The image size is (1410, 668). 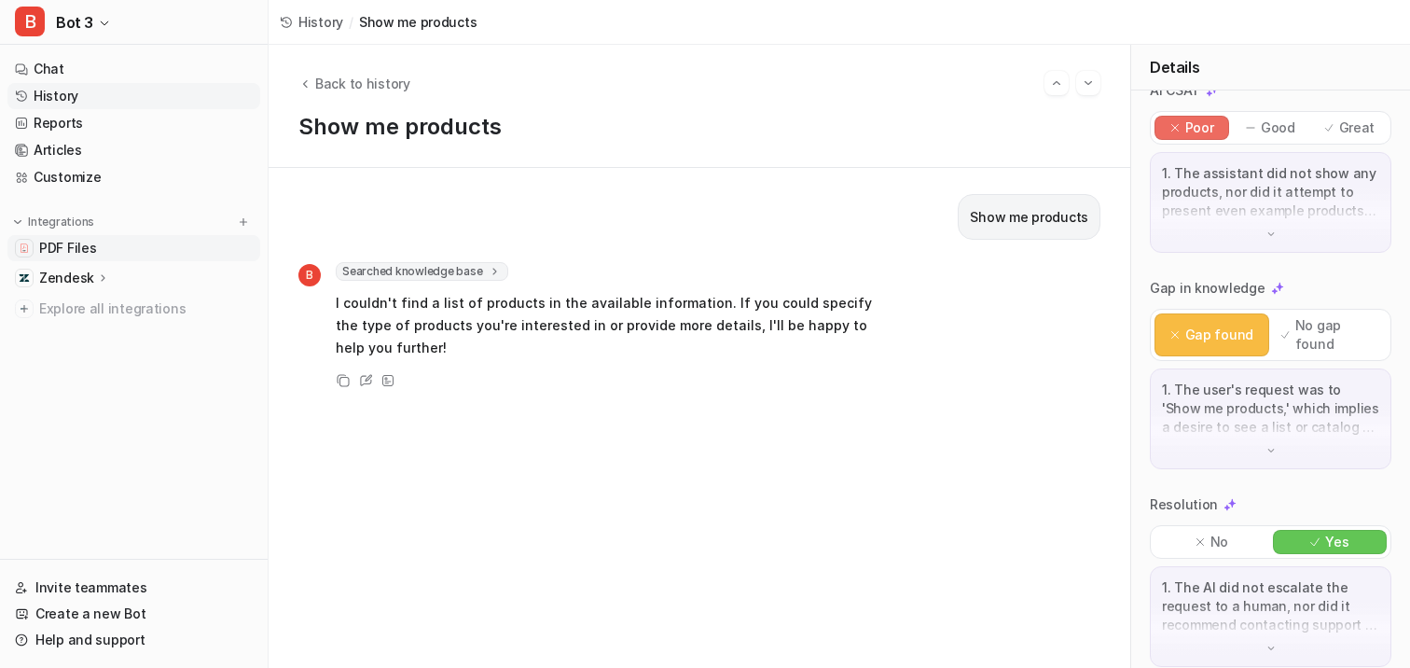 I want to click on span: Searched knowledge base, so click(x=421, y=271).